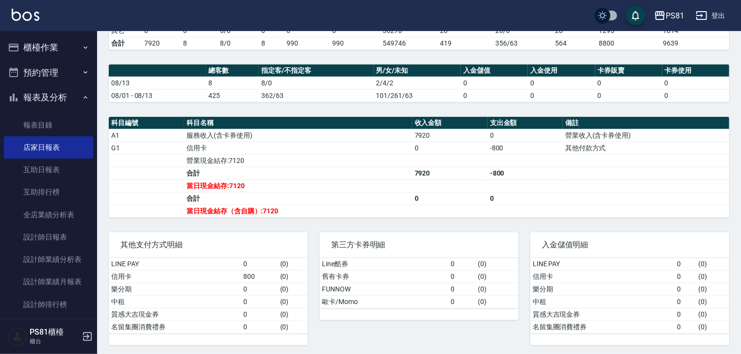 Image resolution: width=741 pixels, height=354 pixels. What do you see at coordinates (419, 245) in the screenshot?
I see `span: 第三方卡券明細` at bounding box center [419, 245].